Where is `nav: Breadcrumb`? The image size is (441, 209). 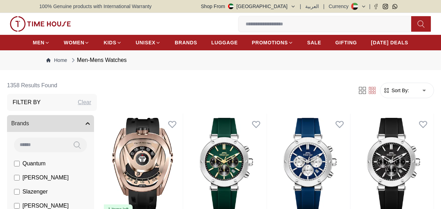
nav: Breadcrumb is located at coordinates (220, 60).